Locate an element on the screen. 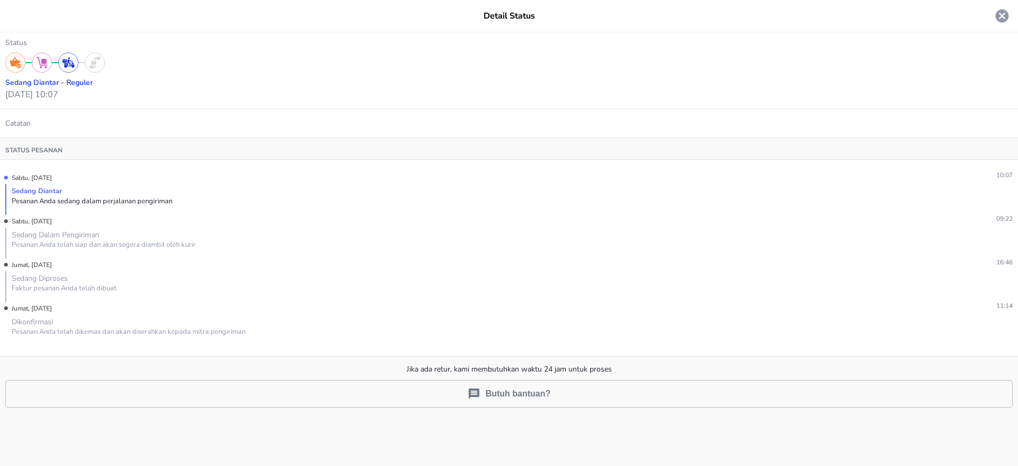 This screenshot has width=1018, height=466. div: Pesanan Anda sedang dalam perjalanan pengiriman is located at coordinates (511, 201).